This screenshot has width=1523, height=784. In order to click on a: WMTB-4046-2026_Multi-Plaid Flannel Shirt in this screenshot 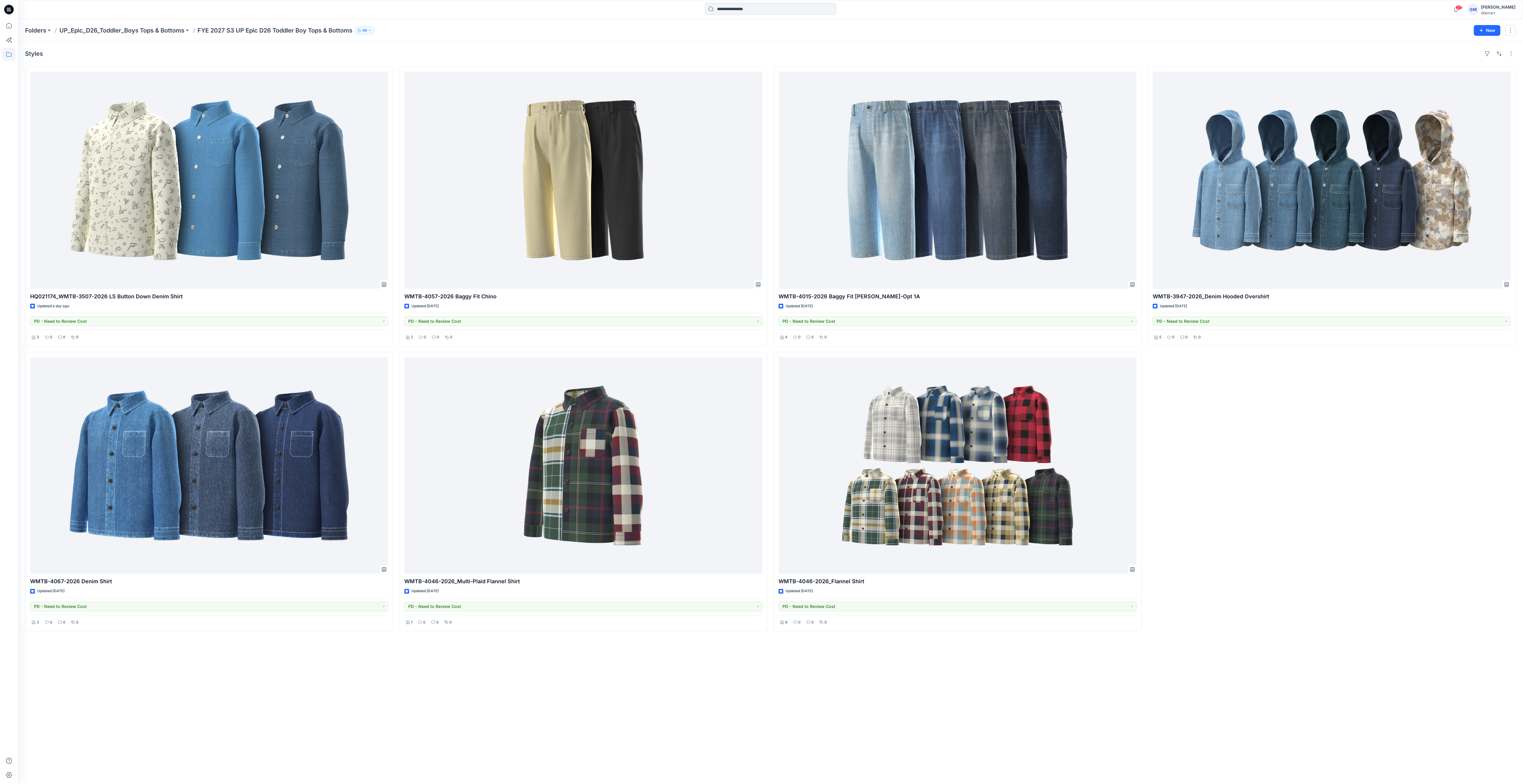, I will do `click(583, 466)`.